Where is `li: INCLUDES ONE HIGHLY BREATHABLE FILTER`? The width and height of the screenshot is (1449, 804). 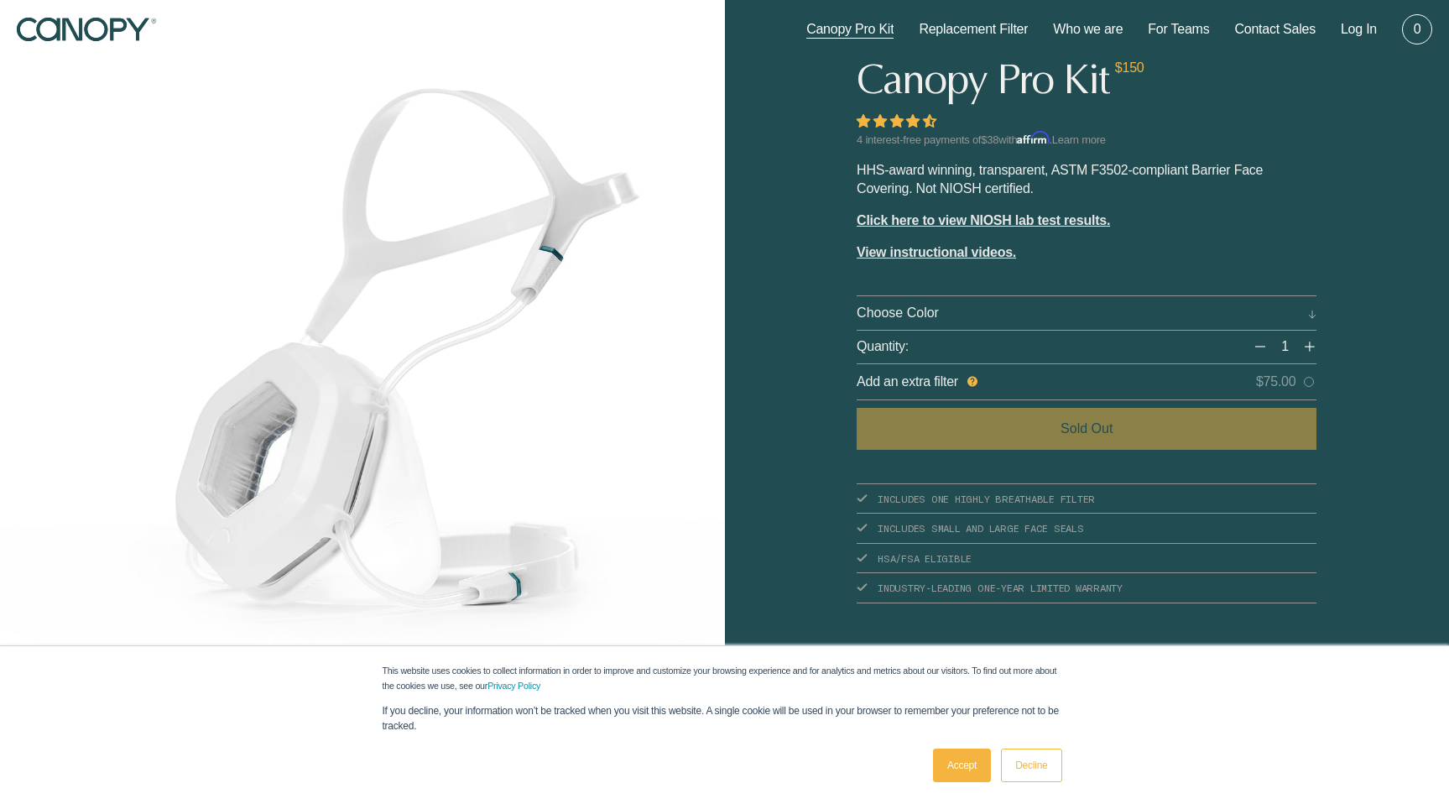
li: INCLUDES ONE HIGHLY BREATHABLE FILTER is located at coordinates (1086, 498).